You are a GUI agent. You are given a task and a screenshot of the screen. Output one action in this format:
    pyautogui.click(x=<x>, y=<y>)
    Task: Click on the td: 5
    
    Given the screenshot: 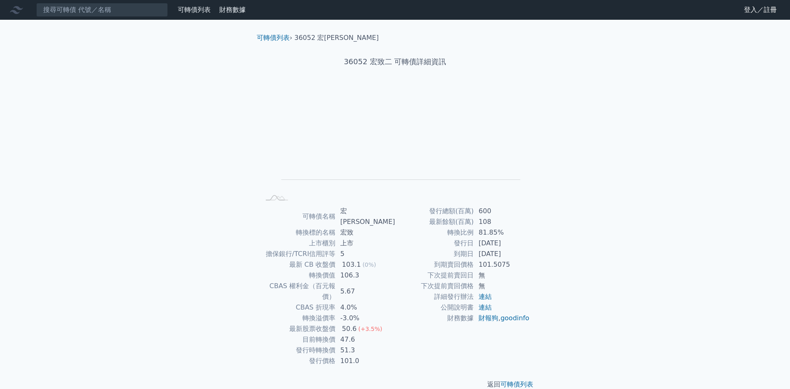 What is the action you would take?
    pyautogui.click(x=365, y=254)
    